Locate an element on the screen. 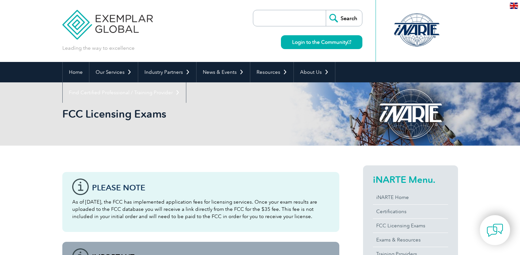 The image size is (520, 255). a: Resources is located at coordinates (272, 72).